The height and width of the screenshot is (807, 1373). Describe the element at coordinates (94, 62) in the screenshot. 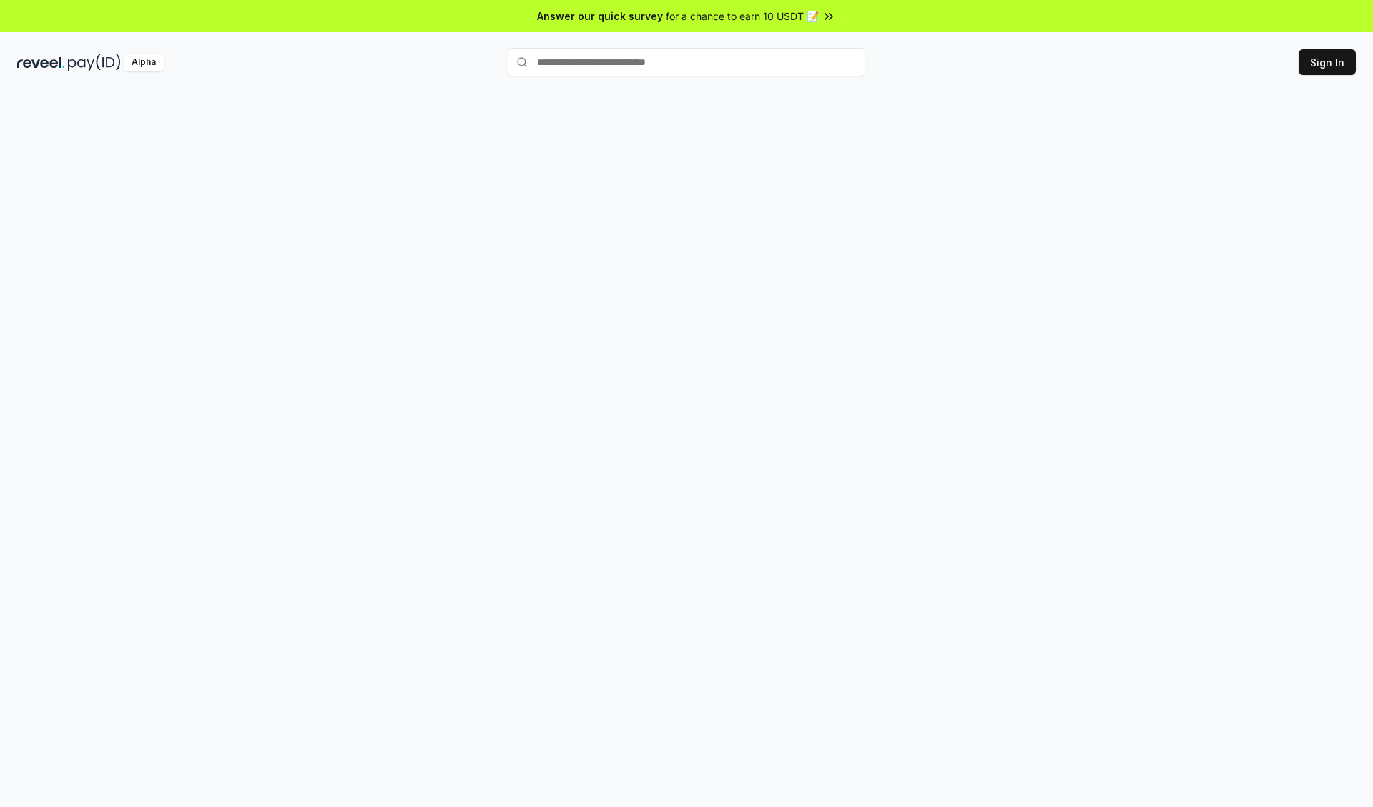

I see `img: pay_id` at that location.